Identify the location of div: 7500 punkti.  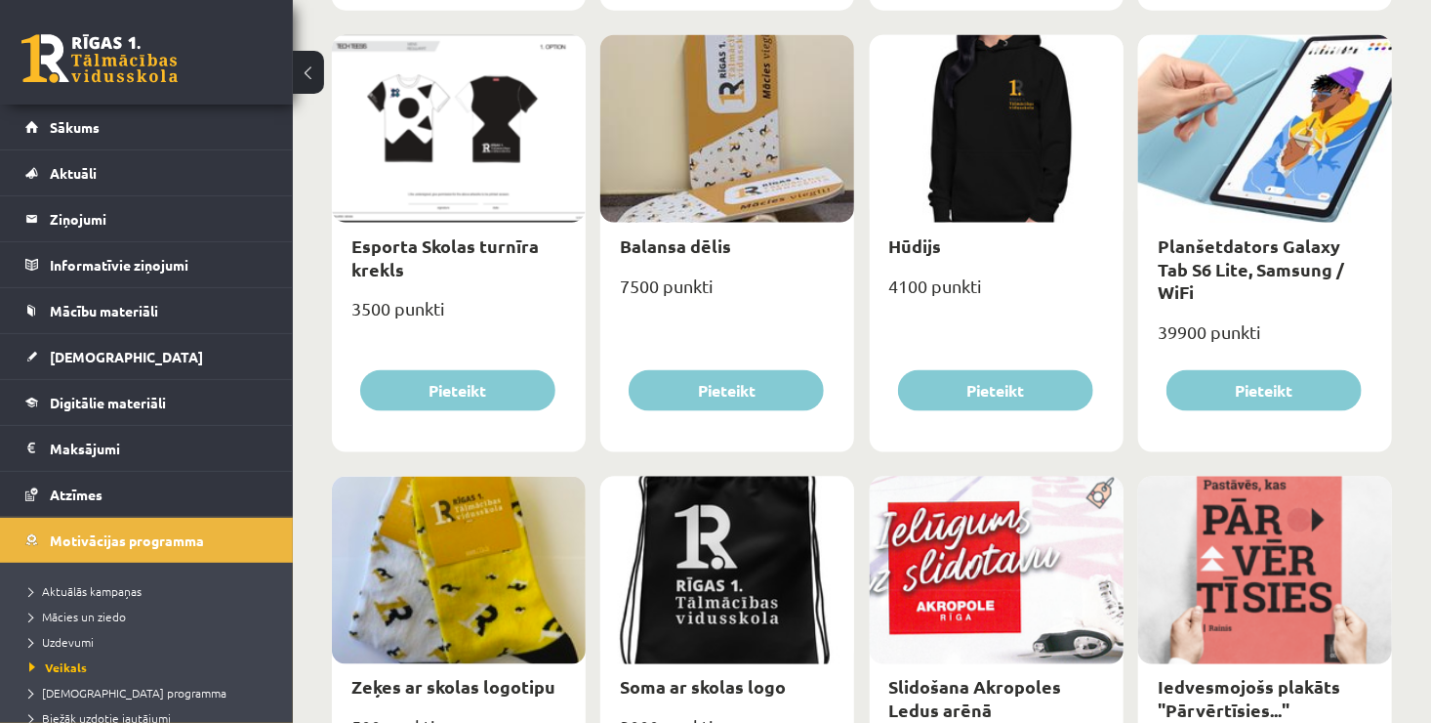
(727, 294).